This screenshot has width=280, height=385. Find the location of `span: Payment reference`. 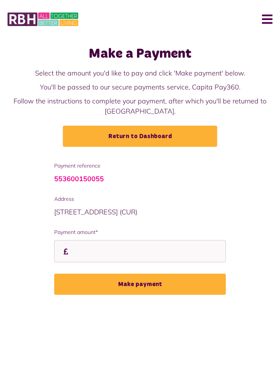

span: Payment reference is located at coordinates (140, 165).